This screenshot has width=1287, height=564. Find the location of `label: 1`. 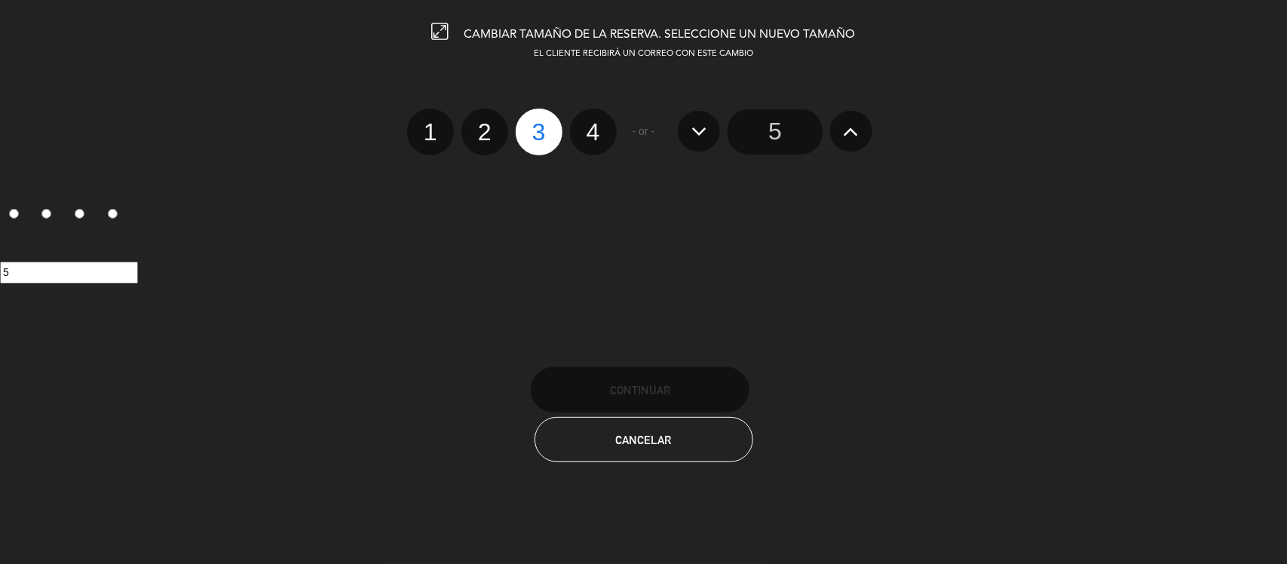

label: 1 is located at coordinates (431, 132).